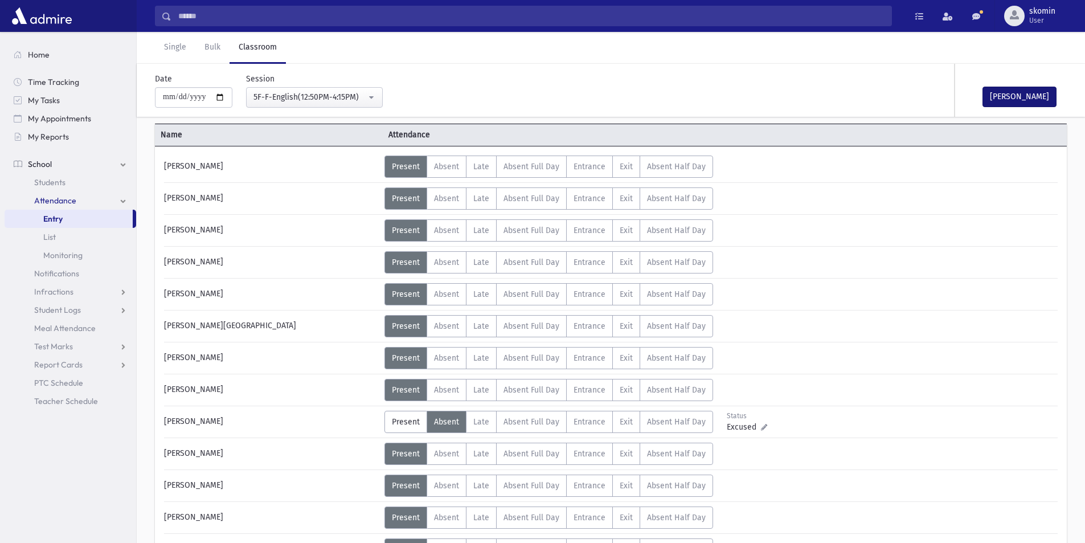 This screenshot has width=1085, height=543. What do you see at coordinates (70, 200) in the screenshot?
I see `a: Attendance` at bounding box center [70, 200].